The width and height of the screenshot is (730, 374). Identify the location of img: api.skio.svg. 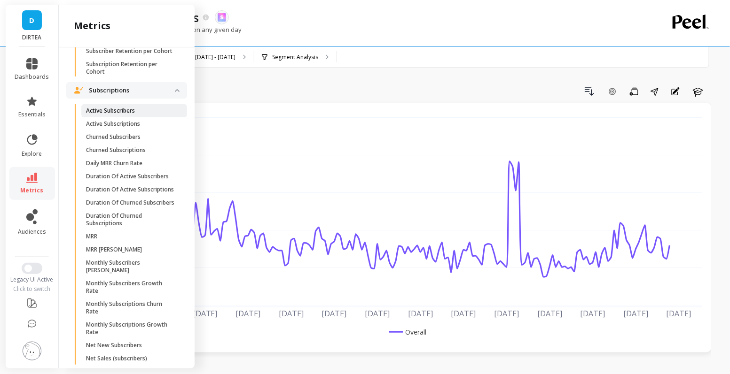
(222, 17).